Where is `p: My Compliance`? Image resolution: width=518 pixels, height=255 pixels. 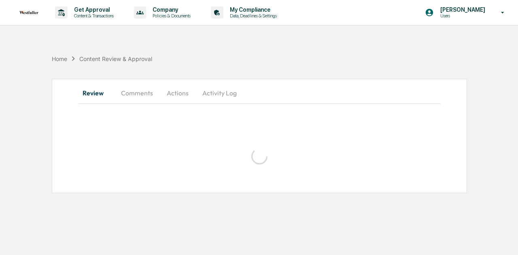 p: My Compliance is located at coordinates (252, 10).